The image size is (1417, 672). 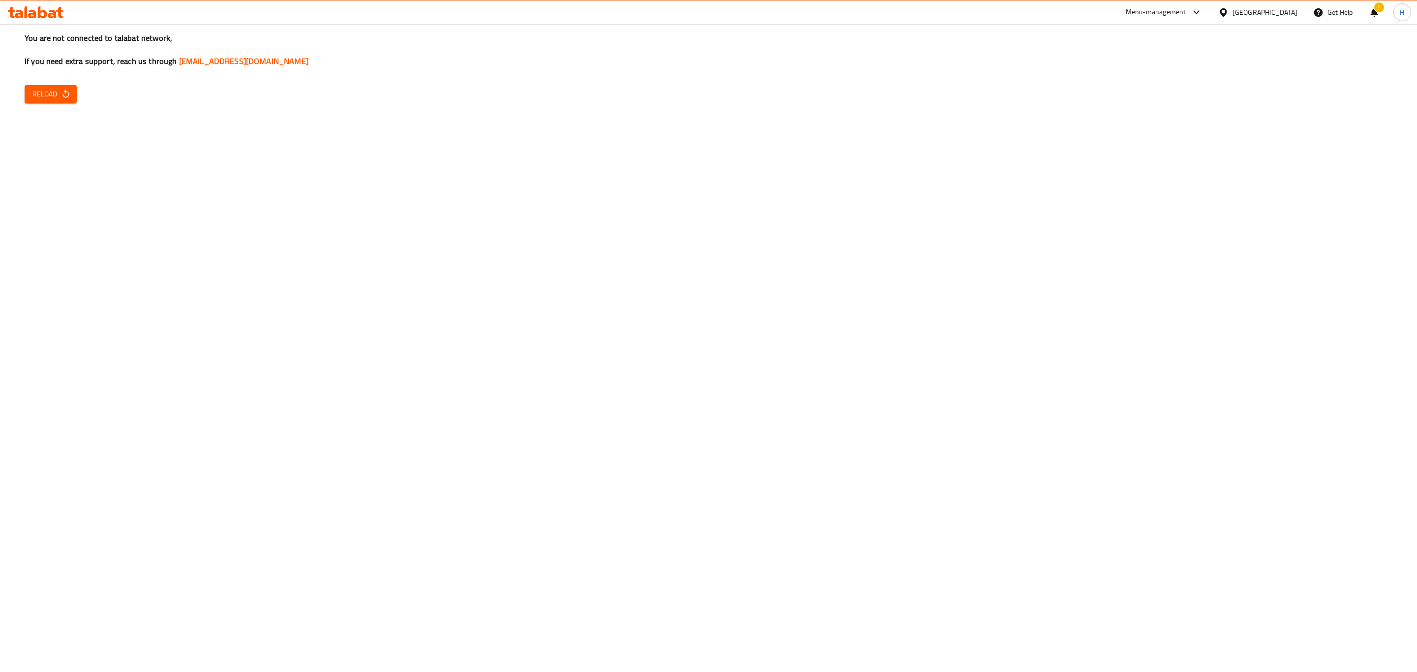 I want to click on div: Menu-management, so click(x=1156, y=12).